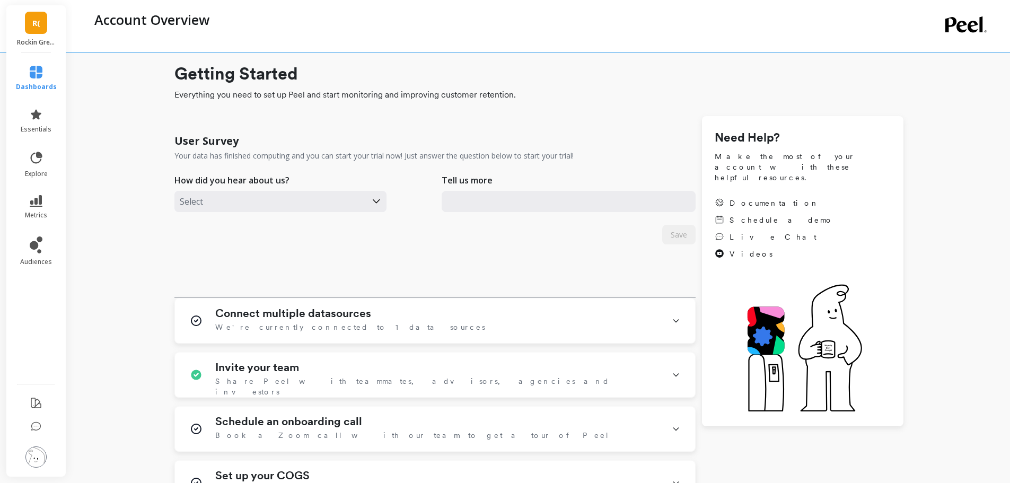  I want to click on p: Account Overview, so click(152, 20).